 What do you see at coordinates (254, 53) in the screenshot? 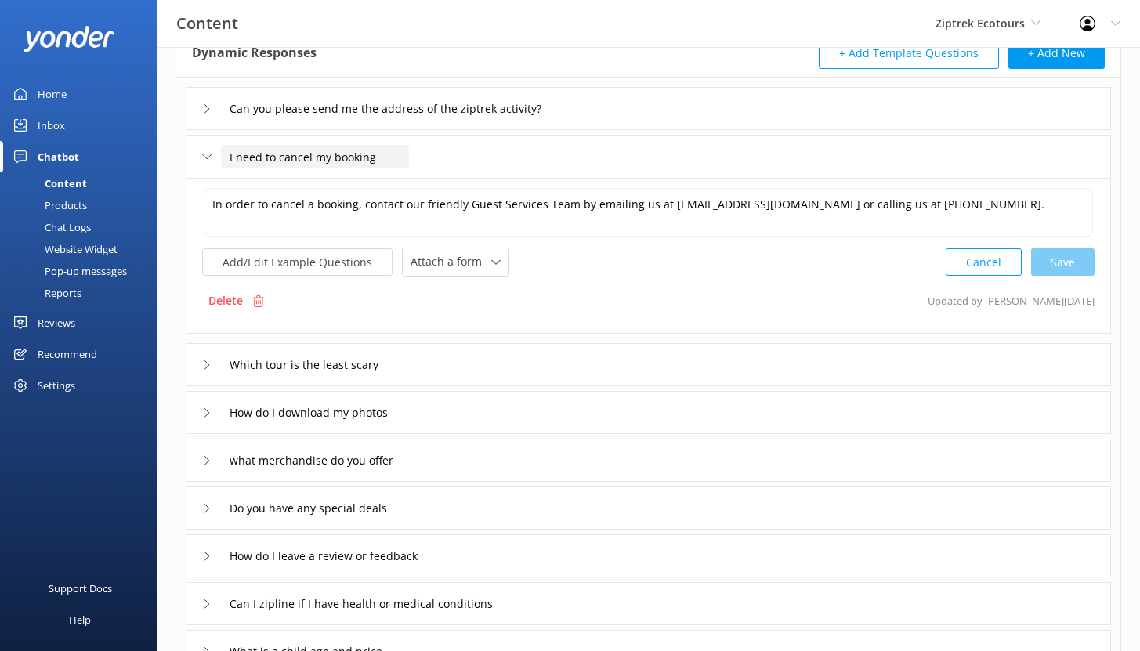
I see `h4: Dynamic Responses` at bounding box center [254, 53].